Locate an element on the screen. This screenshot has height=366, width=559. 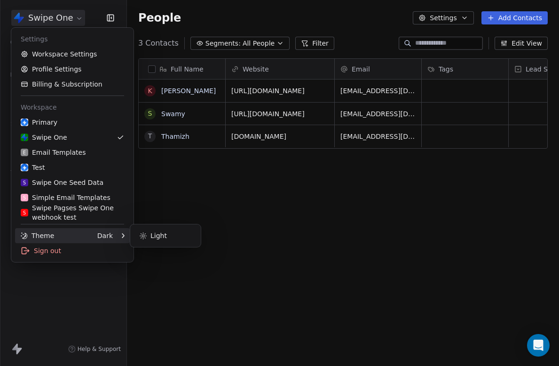
div: Simple Email Templates is located at coordinates (65, 197).